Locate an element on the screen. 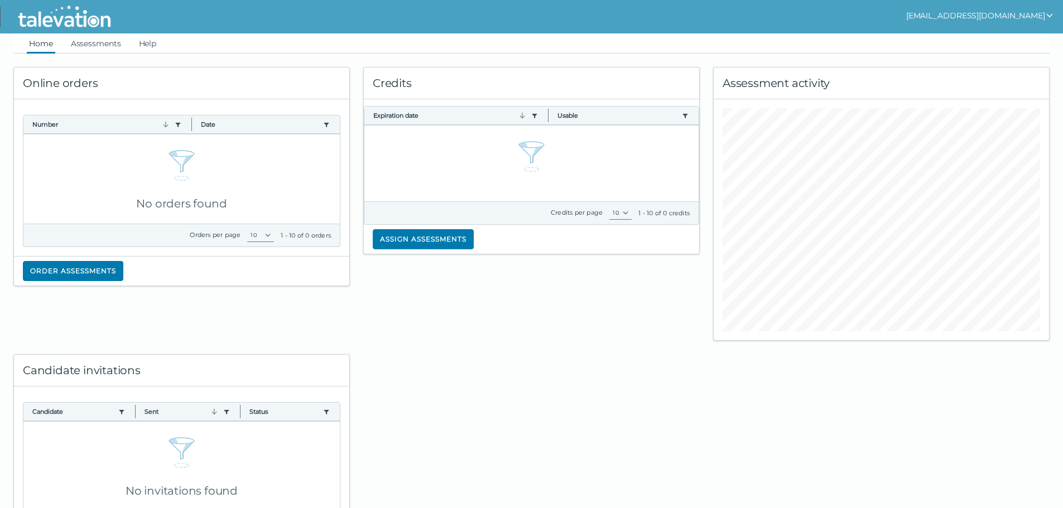 The width and height of the screenshot is (1063, 508). div: Candidate invitations is located at coordinates (181, 371).